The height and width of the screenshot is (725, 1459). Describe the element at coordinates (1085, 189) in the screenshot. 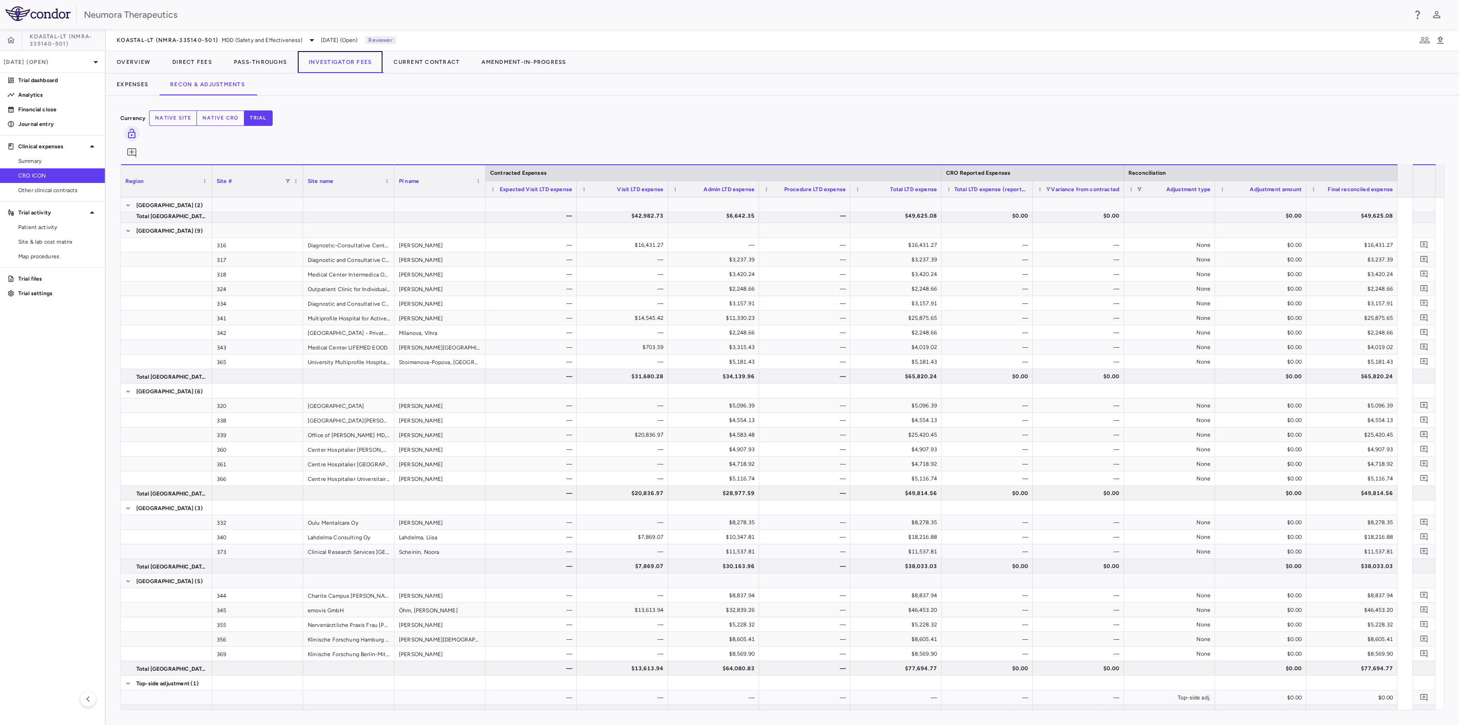

I see `span: Variance from contracted` at that location.